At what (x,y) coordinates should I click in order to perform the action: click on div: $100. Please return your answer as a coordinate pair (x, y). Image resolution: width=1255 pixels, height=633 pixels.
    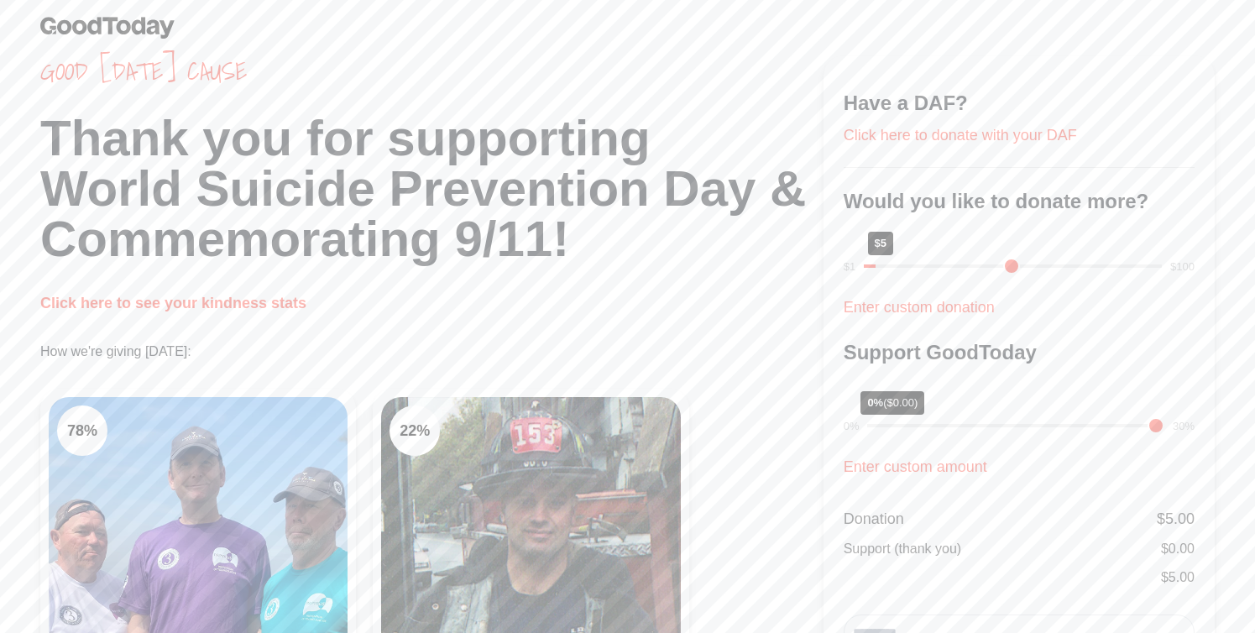
    Looking at the image, I should click on (1182, 267).